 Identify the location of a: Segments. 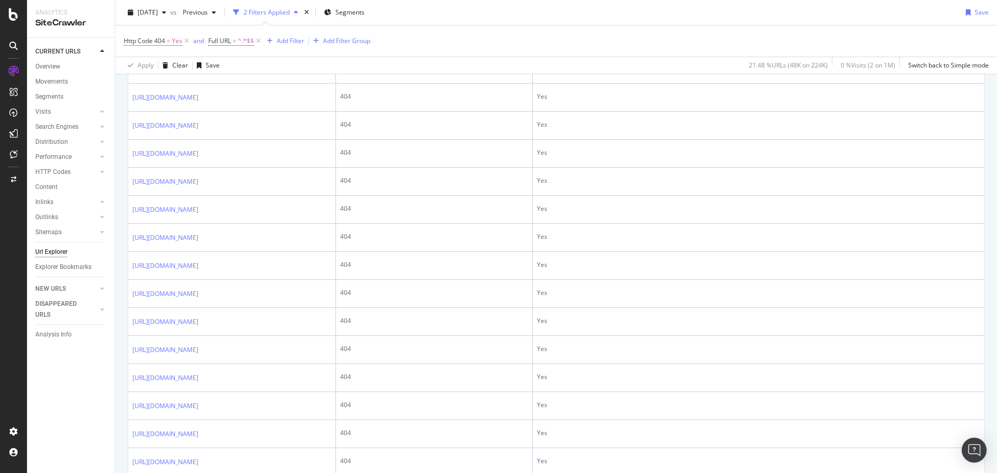
(71, 97).